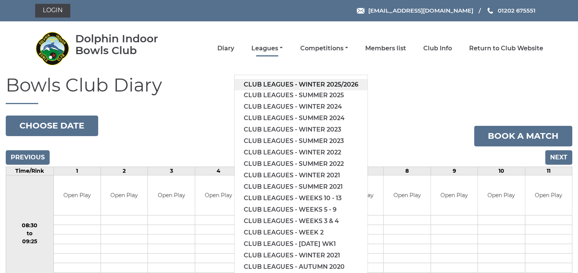 This screenshot has width=578, height=273. I want to click on a: Club leagues - Weeks 3 & 4, so click(301, 221).